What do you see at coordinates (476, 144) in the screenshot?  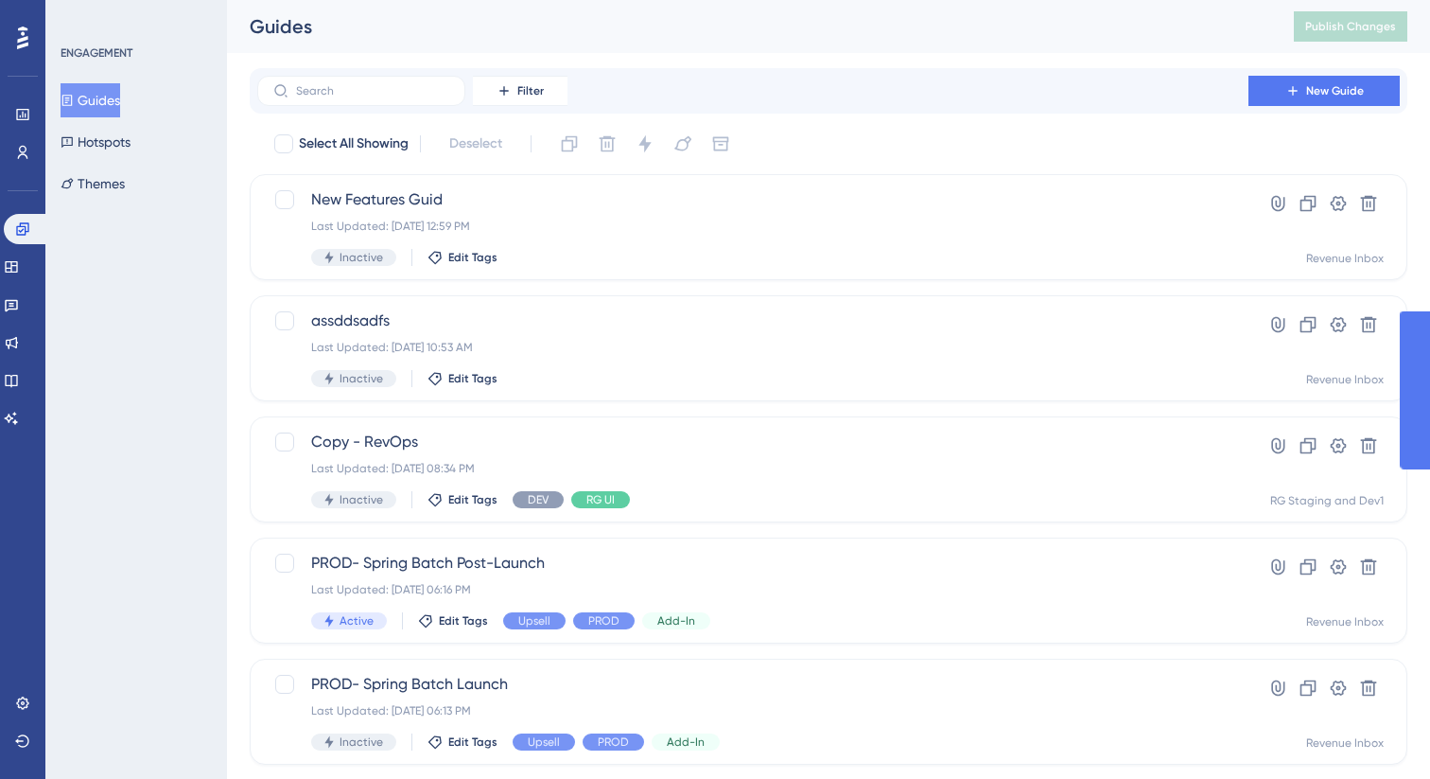 I see `button: Deselect` at bounding box center [476, 144].